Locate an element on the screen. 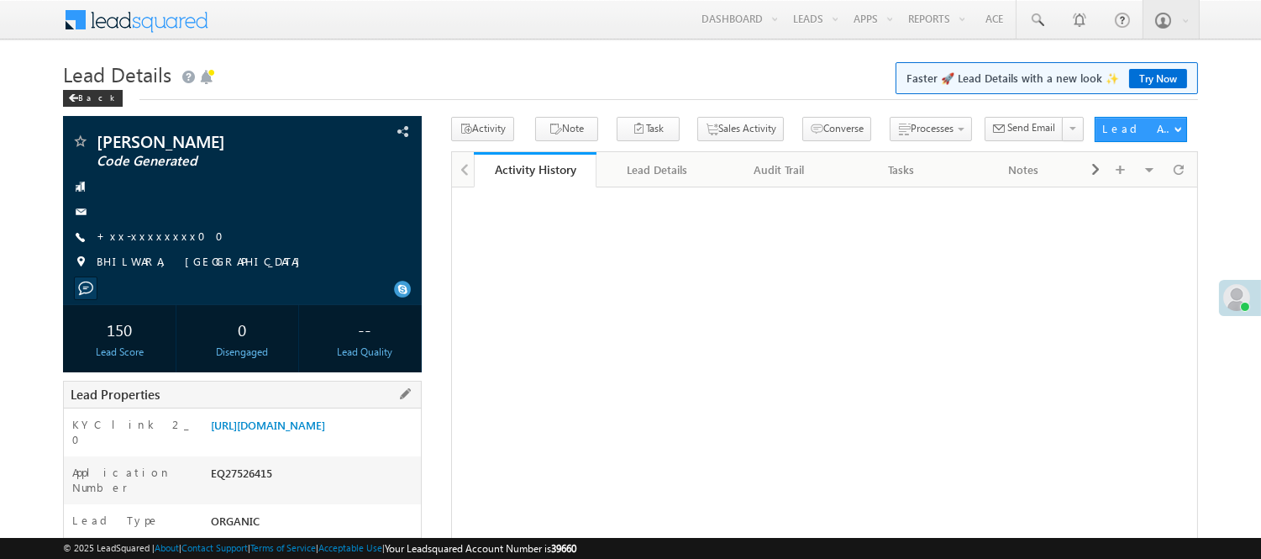  a: Contact Support is located at coordinates (214, 547).